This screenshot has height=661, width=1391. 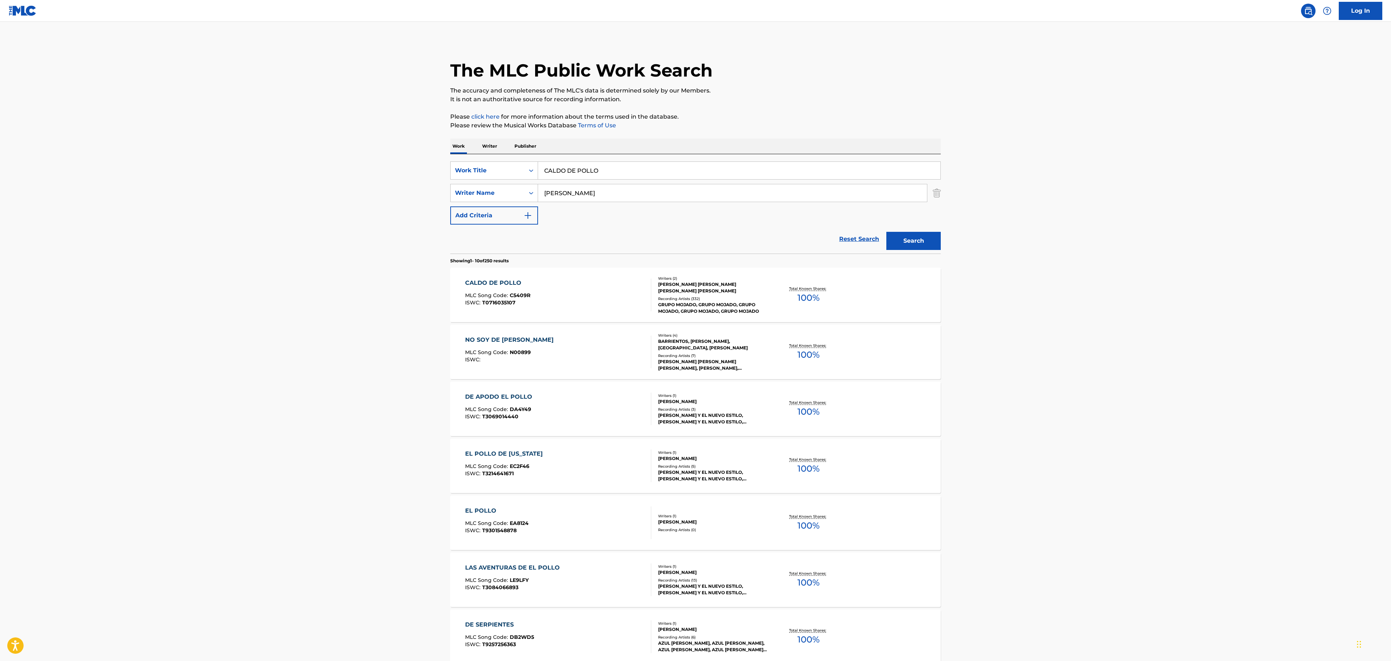 What do you see at coordinates (520, 409) in the screenshot?
I see `span: DA4Y49` at bounding box center [520, 409].